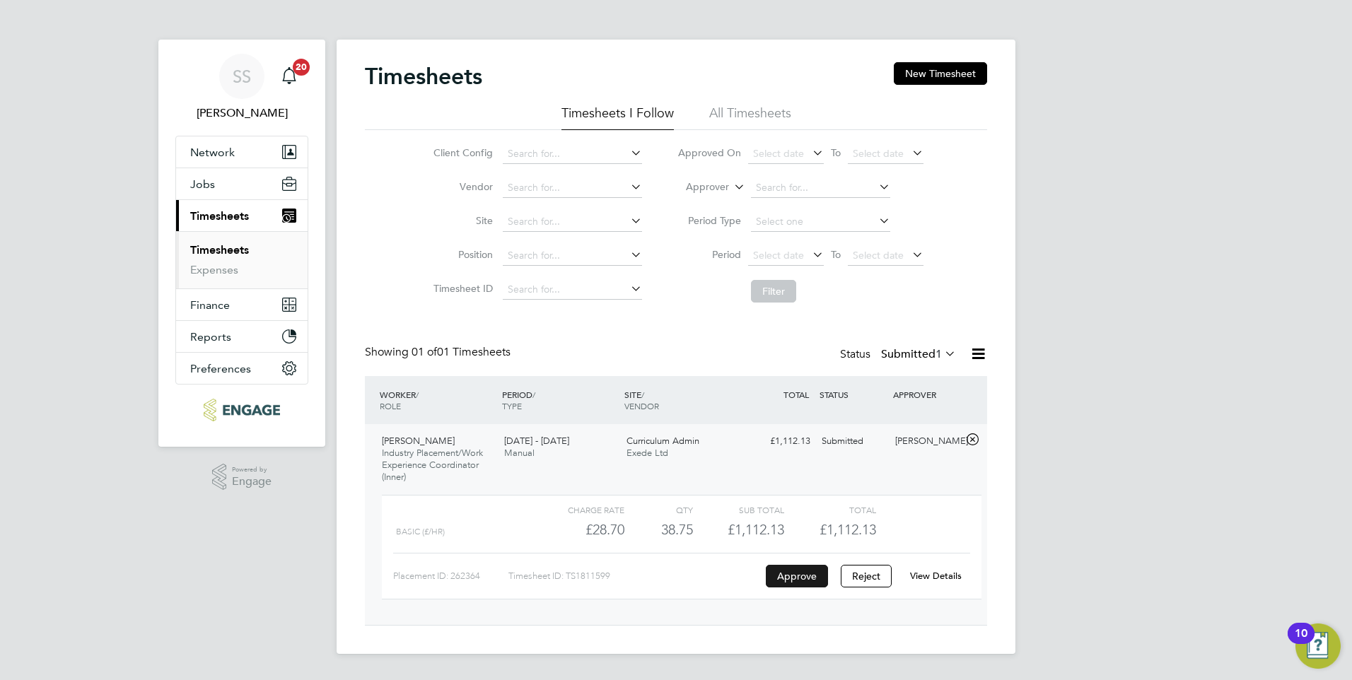 This screenshot has height=680, width=1352. Describe the element at coordinates (821, 222) in the screenshot. I see `input: Select one` at that location.